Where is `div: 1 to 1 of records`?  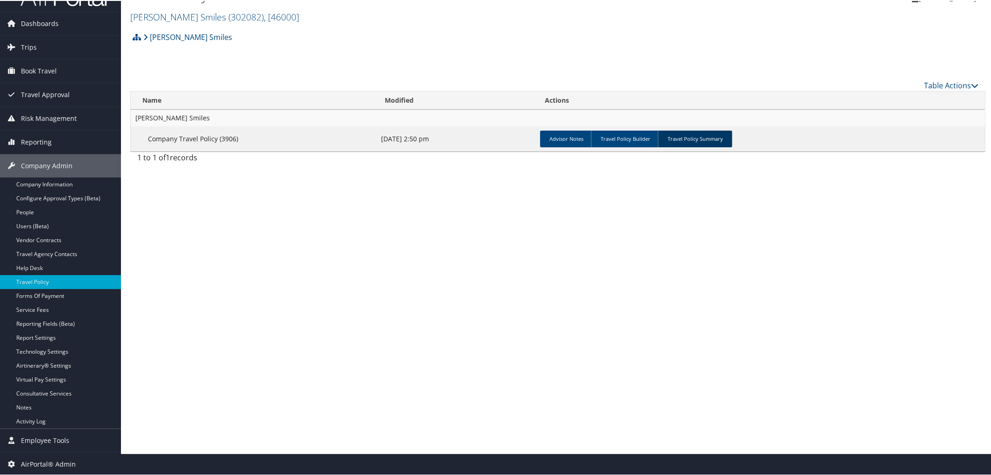
div: 1 to 1 of records is located at coordinates (237, 159).